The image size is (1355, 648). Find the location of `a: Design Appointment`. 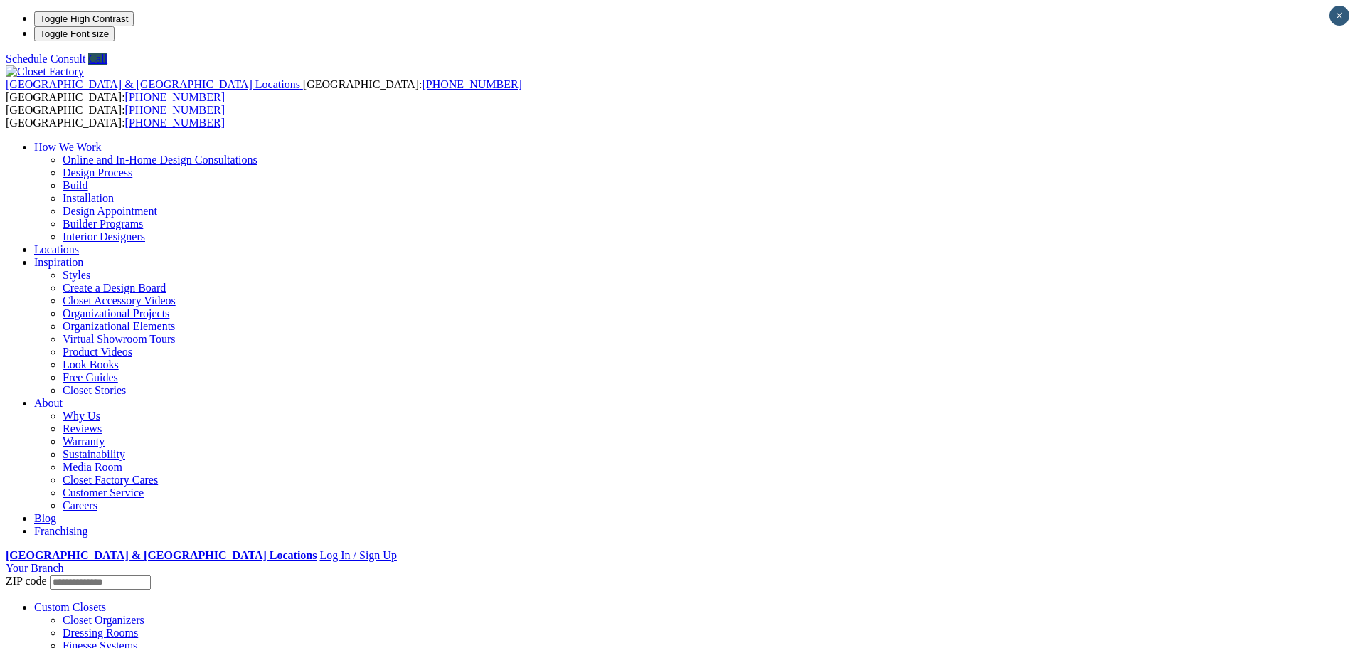

a: Design Appointment is located at coordinates (110, 210).